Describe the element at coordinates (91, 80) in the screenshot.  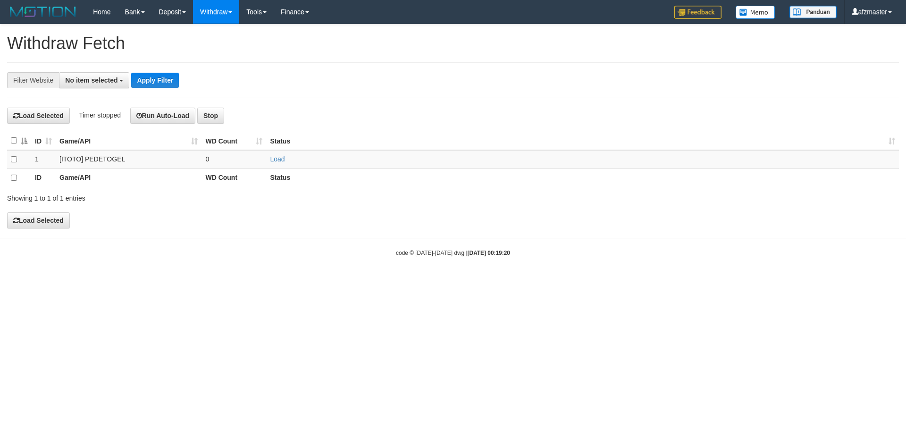
I see `span: No item selected` at that location.